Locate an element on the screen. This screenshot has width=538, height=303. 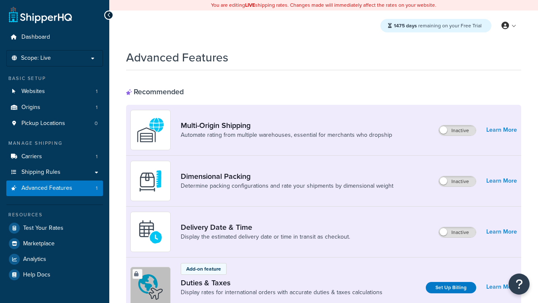
img: gfkeb5ejjkALwAAAABJRU5ErkJggg== is located at coordinates (151, 232).